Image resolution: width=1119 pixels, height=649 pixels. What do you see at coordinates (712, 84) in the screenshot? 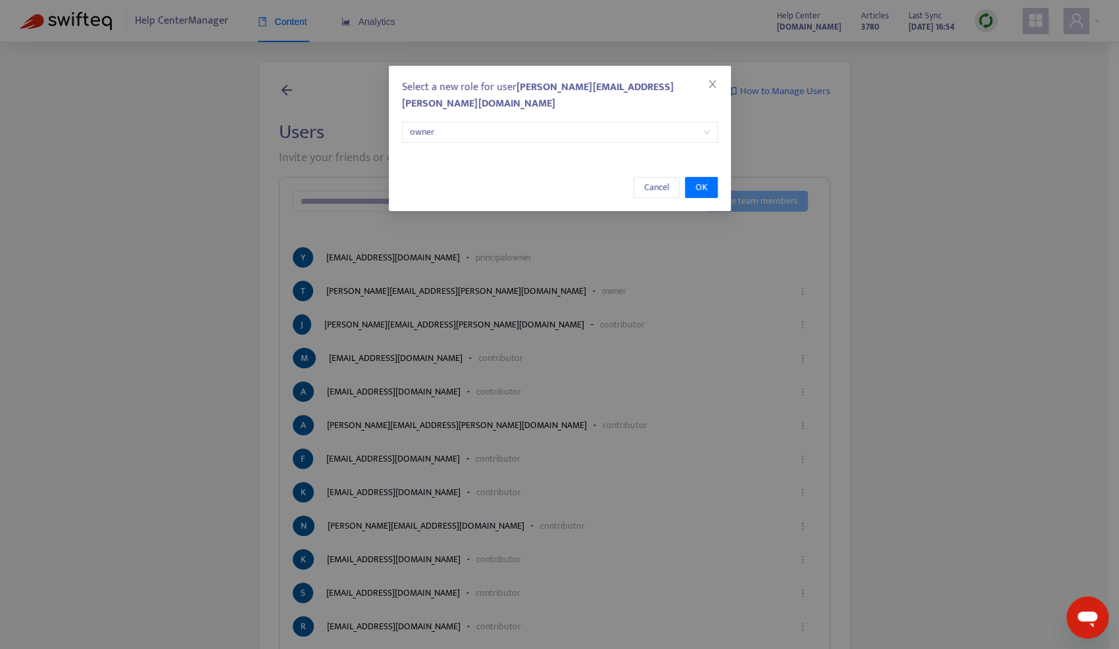
I see `span: close` at bounding box center [712, 84].